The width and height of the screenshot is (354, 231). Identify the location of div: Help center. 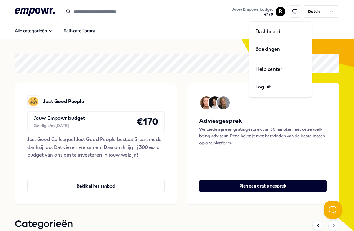
(281, 69).